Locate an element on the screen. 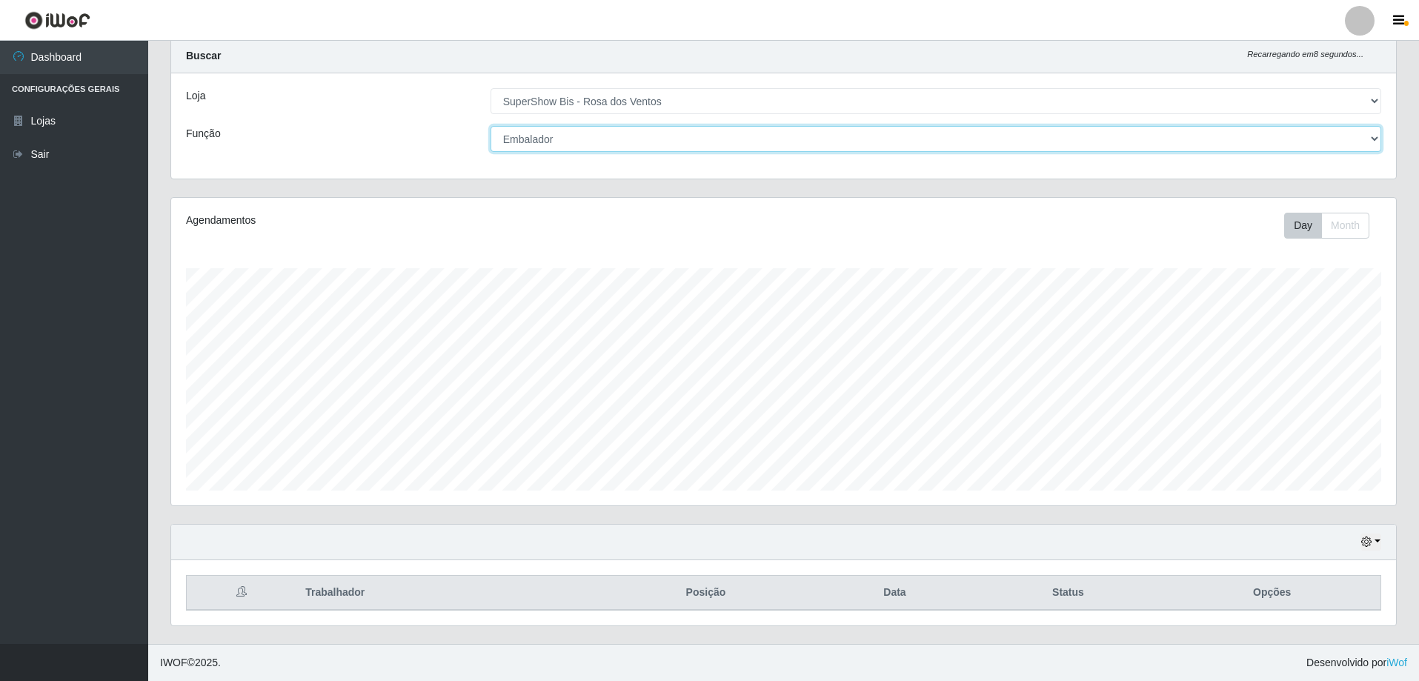 The width and height of the screenshot is (1419, 681). a: iWof is located at coordinates (1397, 662).